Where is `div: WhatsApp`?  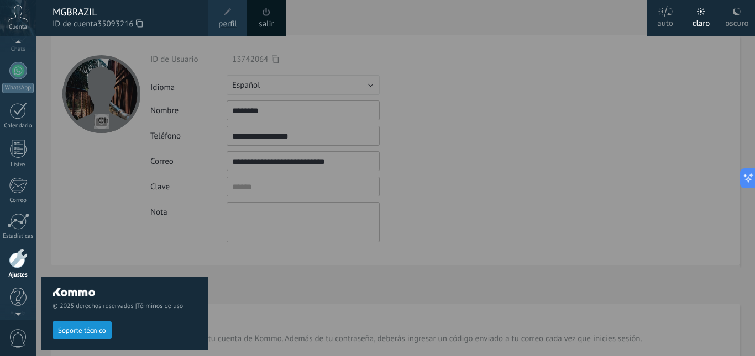
div: WhatsApp is located at coordinates (18, 88).